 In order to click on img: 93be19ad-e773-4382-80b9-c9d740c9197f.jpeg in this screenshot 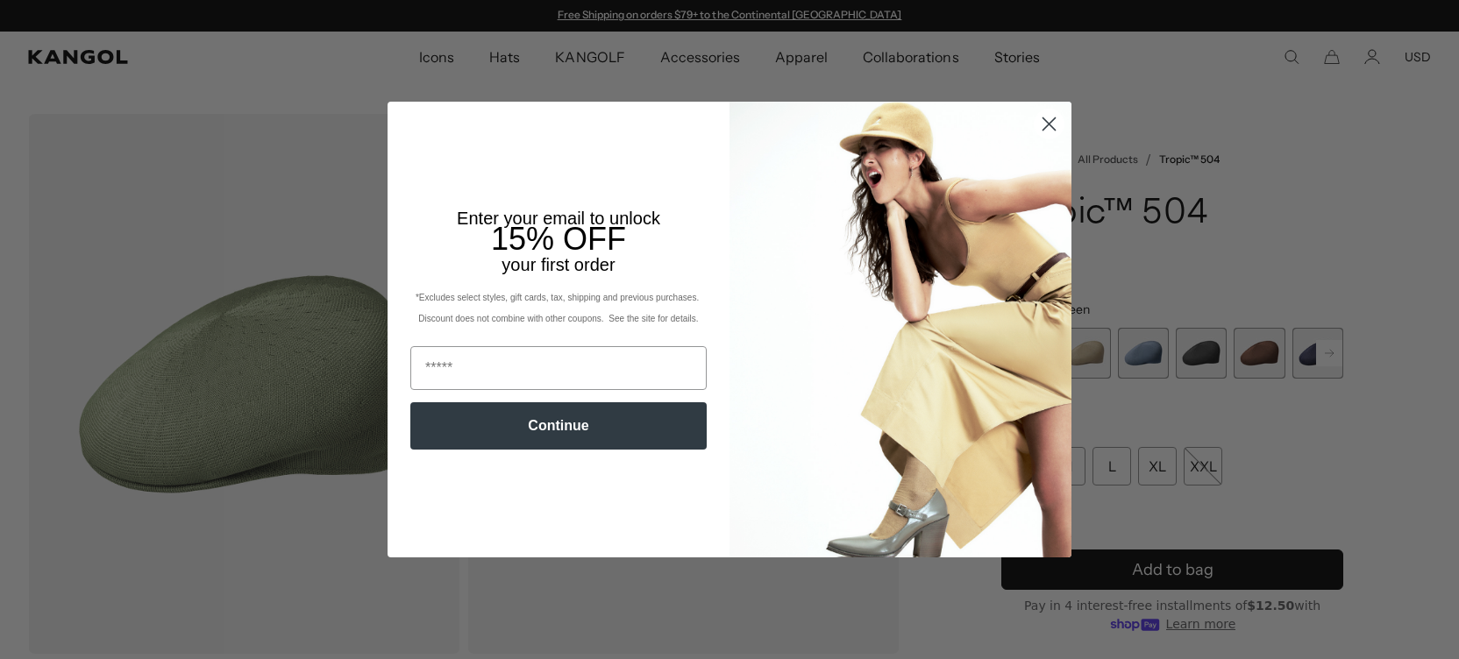, I will do `click(900, 330)`.